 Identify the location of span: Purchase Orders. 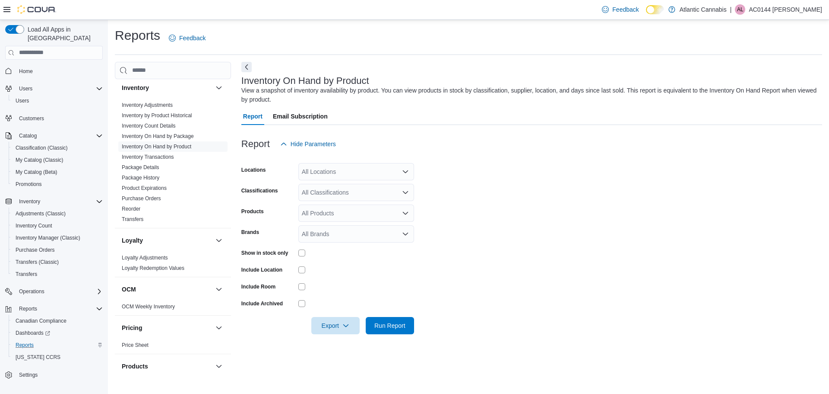
(35, 250).